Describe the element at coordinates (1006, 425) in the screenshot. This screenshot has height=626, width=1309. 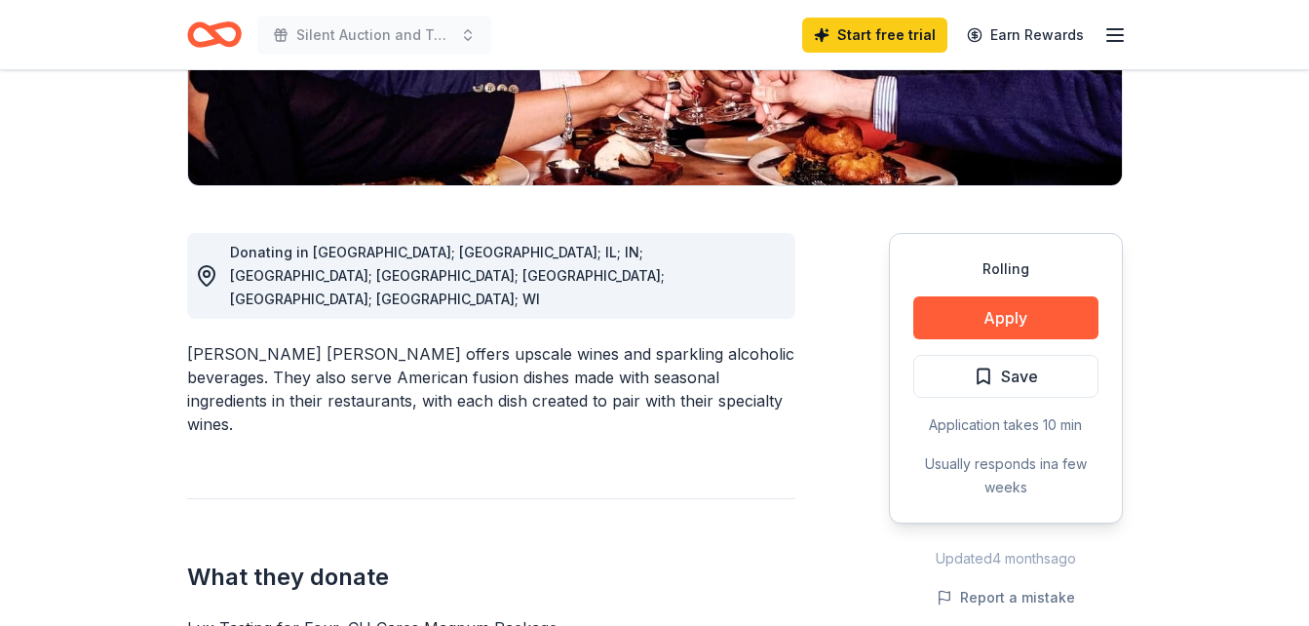
I see `div: Application takes 10 min` at that location.